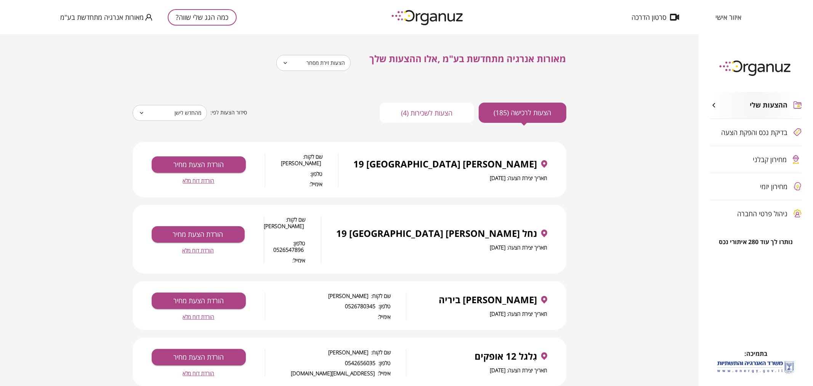 Image resolution: width=813 pixels, height=386 pixels. Describe the element at coordinates (294, 174) in the screenshot. I see `span: טלפון:` at that location.